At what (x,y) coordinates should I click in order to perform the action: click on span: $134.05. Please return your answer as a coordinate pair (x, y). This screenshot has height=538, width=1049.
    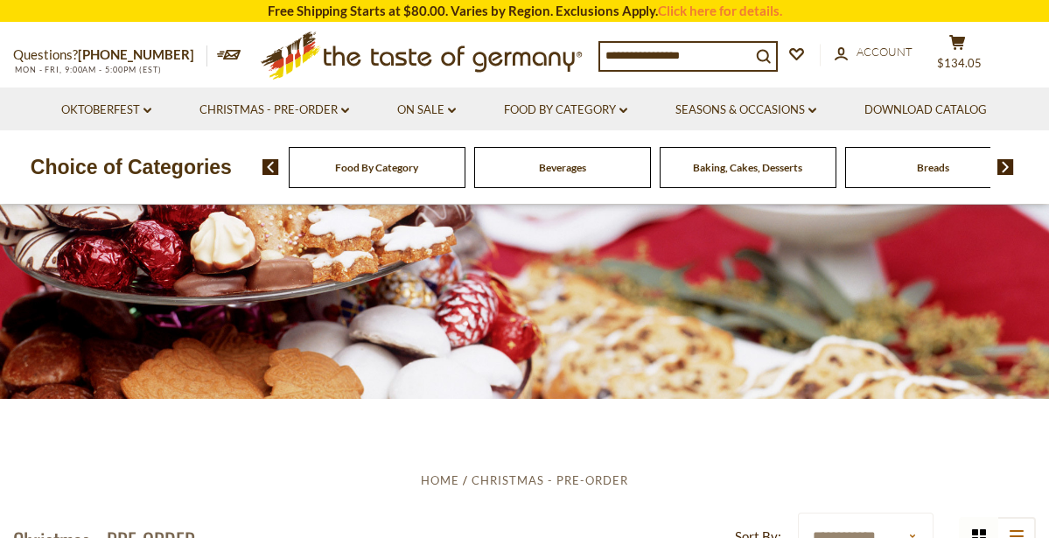
    Looking at the image, I should click on (959, 63).